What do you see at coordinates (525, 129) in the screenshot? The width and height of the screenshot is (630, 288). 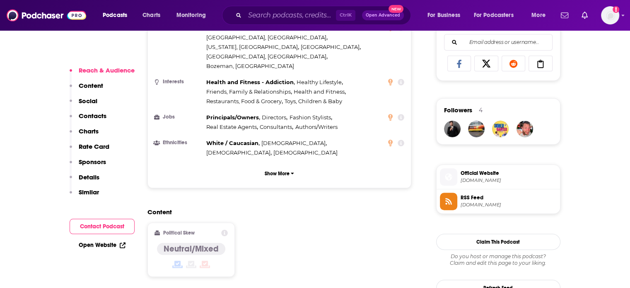 I see `a: quamism` at bounding box center [525, 129].